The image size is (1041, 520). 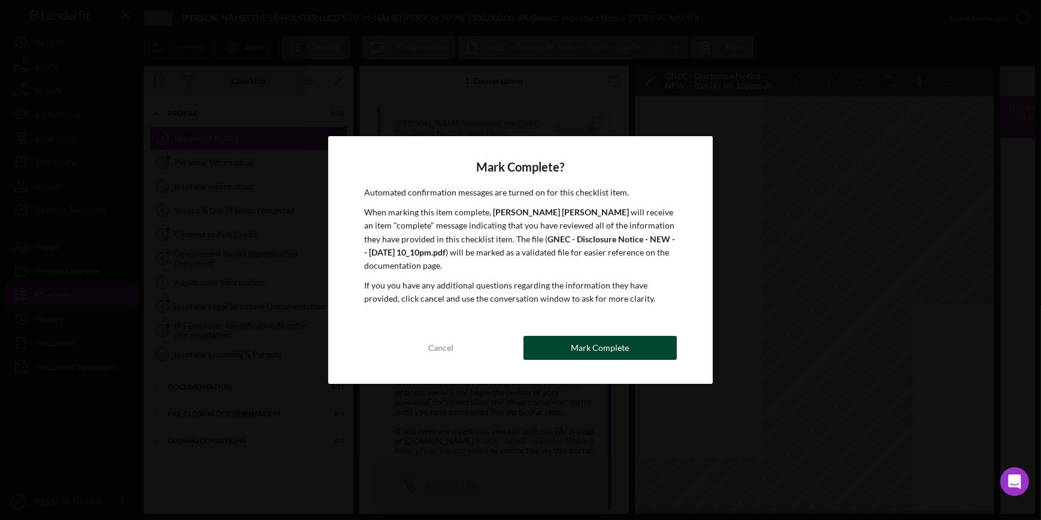 I want to click on p: When marking this item complete, will receive an item "complete" message indicating that you have..., so click(x=520, y=239).